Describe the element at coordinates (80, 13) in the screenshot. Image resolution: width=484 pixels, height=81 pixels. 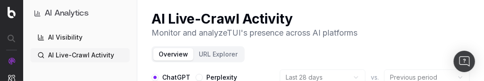
I see `button: AI Analytics` at that location.